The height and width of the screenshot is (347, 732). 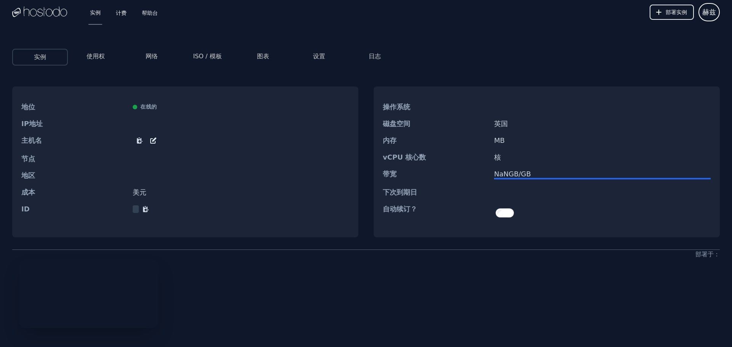 I want to click on font: 地位, so click(x=28, y=107).